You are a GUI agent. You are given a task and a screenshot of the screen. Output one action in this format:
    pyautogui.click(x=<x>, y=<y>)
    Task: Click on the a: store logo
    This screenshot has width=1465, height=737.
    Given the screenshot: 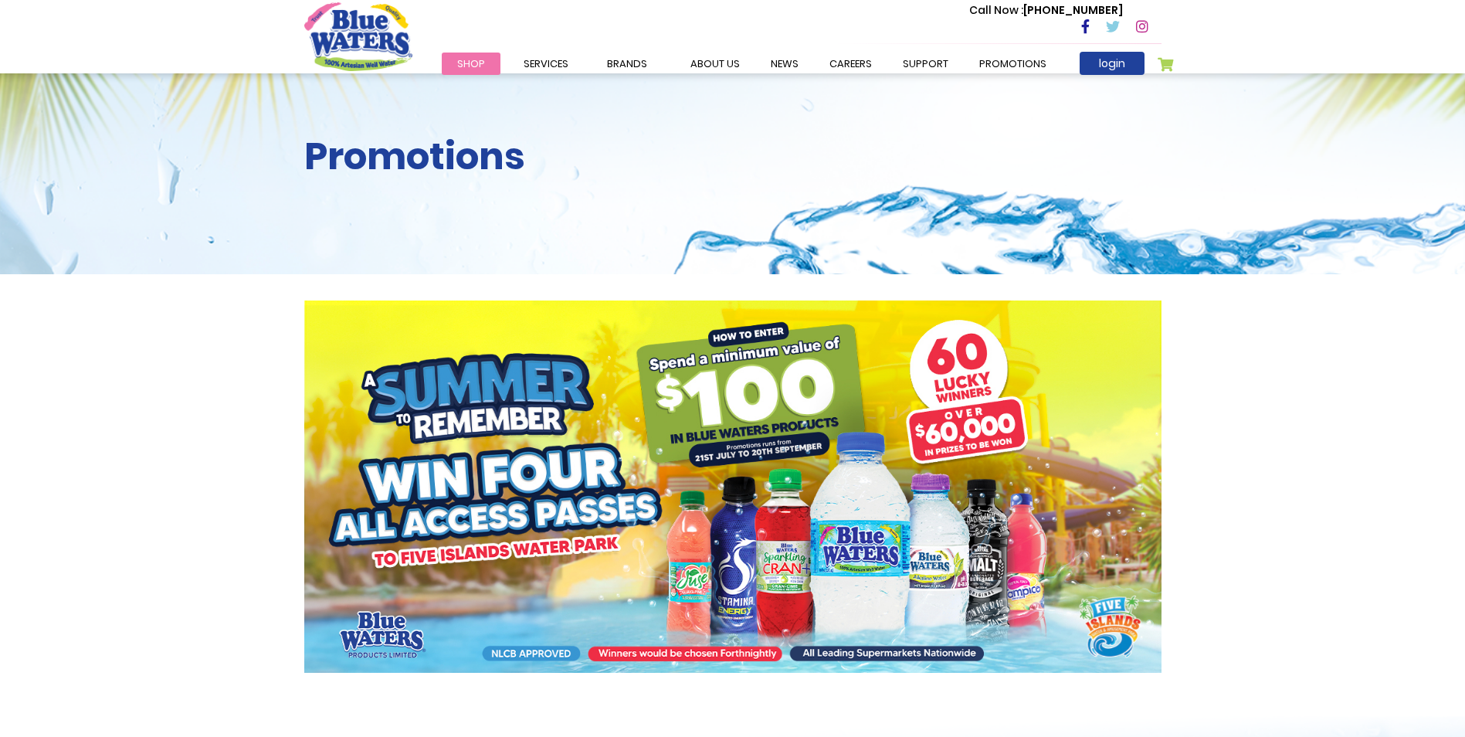 What is the action you would take?
    pyautogui.click(x=358, y=36)
    